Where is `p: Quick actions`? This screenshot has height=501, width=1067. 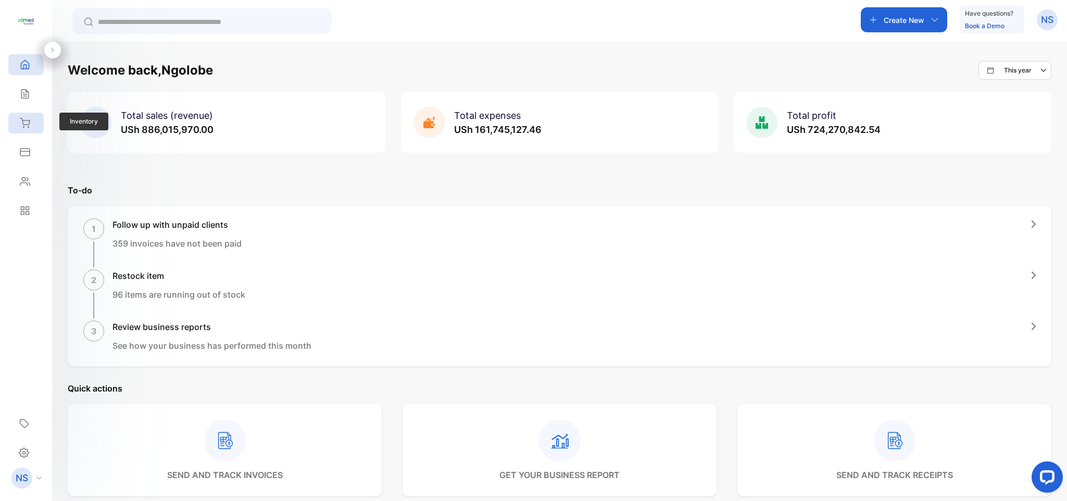
p: Quick actions is located at coordinates (559, 388).